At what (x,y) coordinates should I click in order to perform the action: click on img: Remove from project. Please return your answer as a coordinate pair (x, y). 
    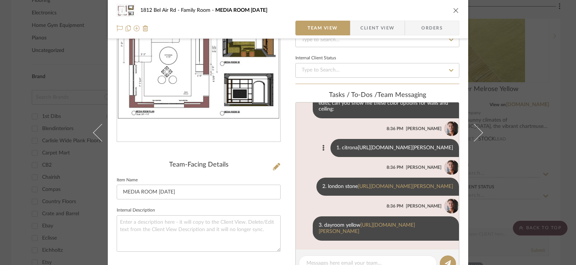
    Looking at the image, I should click on (145, 28).